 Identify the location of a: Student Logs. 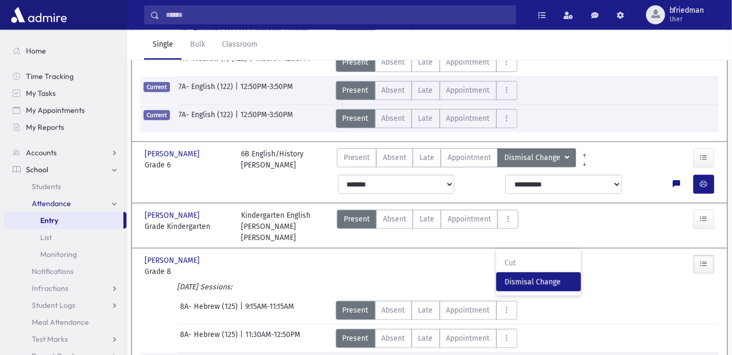
(65, 305).